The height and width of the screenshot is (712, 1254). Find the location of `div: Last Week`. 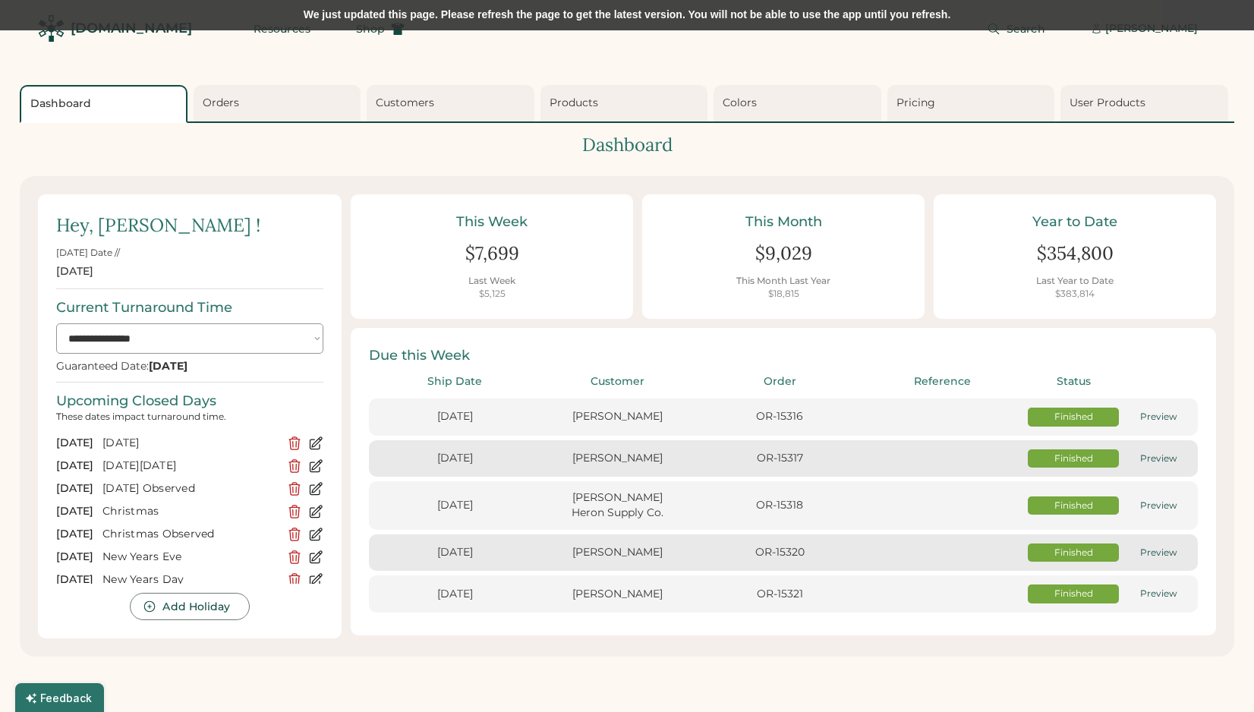

div: Last Week is located at coordinates (492, 281).